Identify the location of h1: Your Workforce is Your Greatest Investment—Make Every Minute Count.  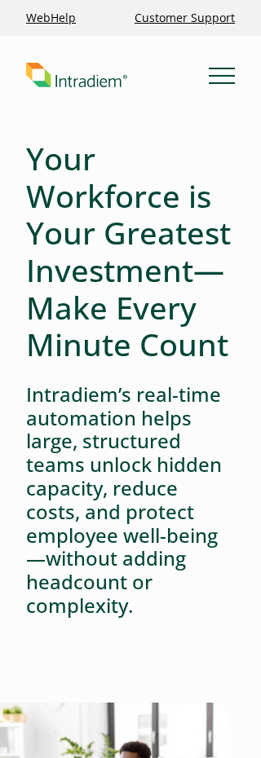
(130, 252).